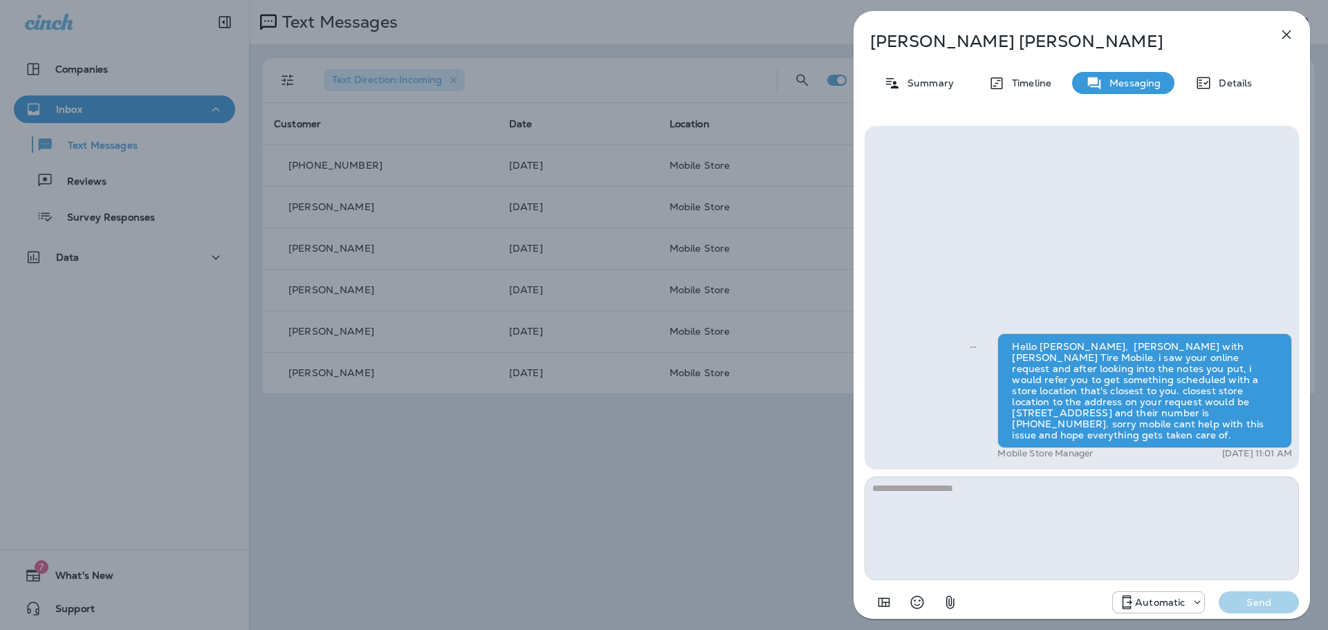  What do you see at coordinates (1131, 83) in the screenshot?
I see `p: Messaging` at bounding box center [1131, 83].